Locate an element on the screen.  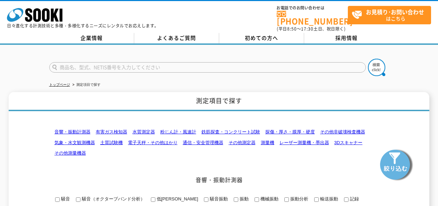
span: 騒音（オクターブバンド分析） is located at coordinates (113, 198).